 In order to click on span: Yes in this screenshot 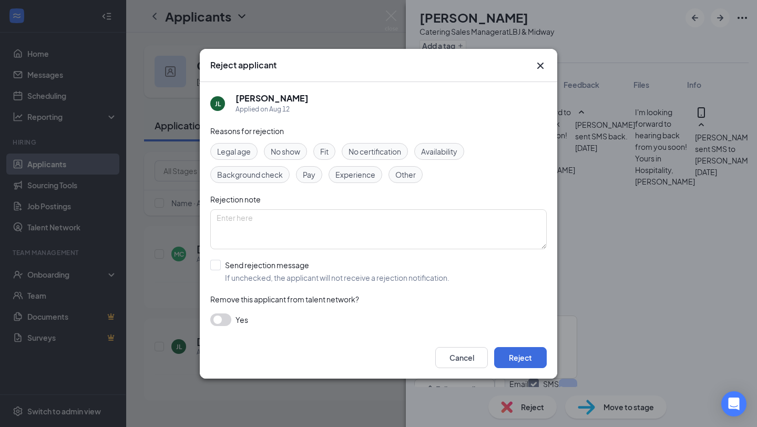, I will do `click(242, 320)`.